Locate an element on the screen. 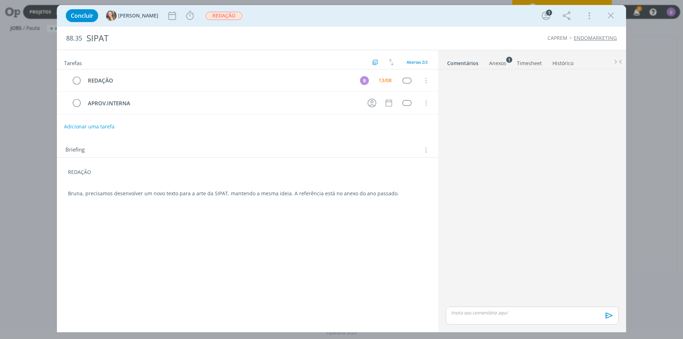 This screenshot has height=339, width=683. span: Abertas 2/2 is located at coordinates (417, 62).